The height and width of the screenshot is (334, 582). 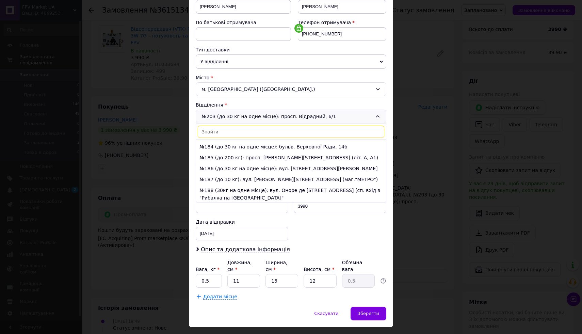 I want to click on label: Вага, кг, so click(x=208, y=269).